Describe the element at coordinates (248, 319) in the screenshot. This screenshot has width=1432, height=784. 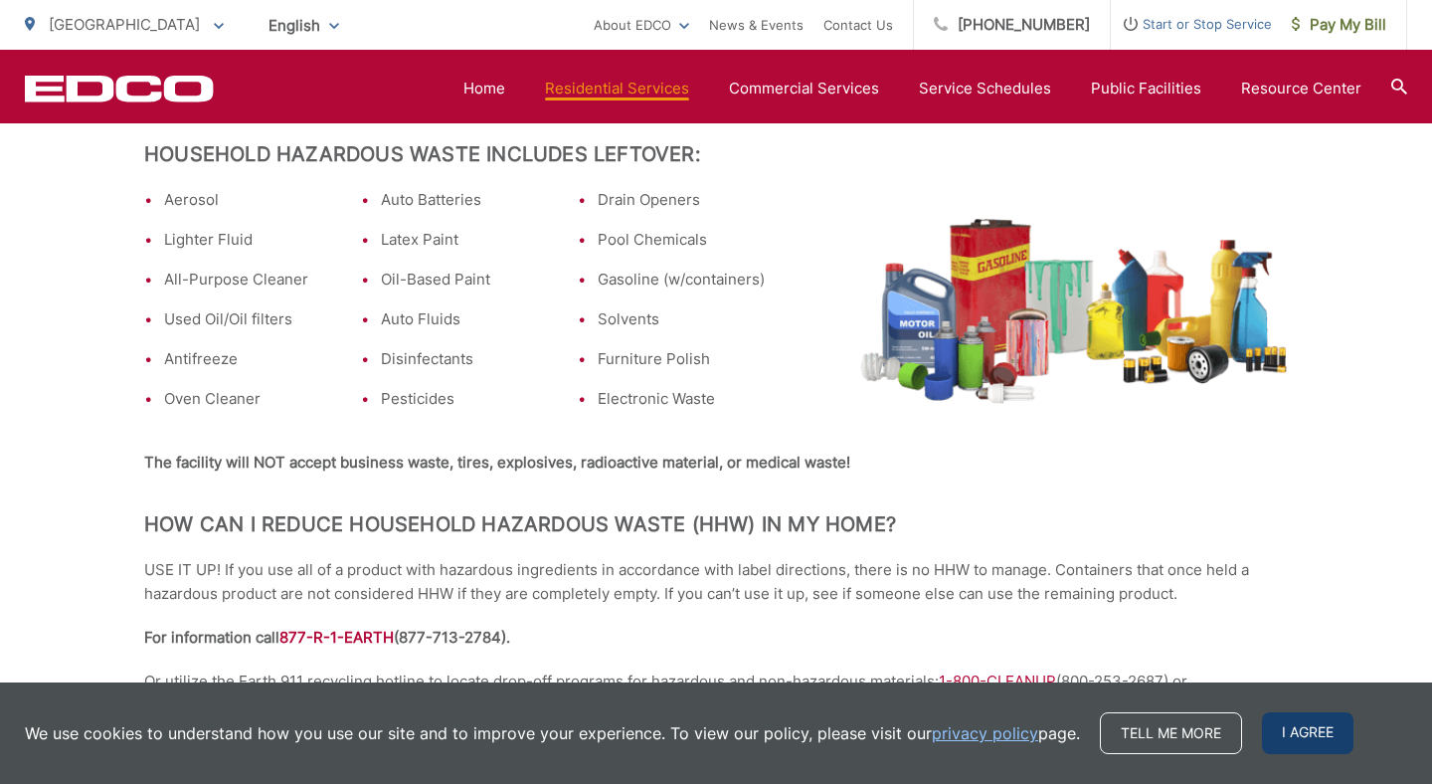
I see `li: Used Oil/Oil filters` at that location.